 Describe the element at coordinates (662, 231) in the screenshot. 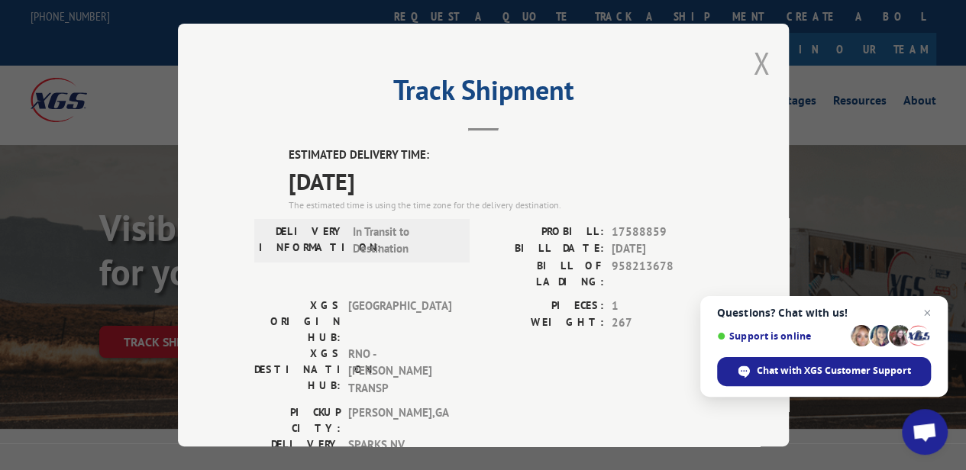

I see `span: 17588859` at that location.